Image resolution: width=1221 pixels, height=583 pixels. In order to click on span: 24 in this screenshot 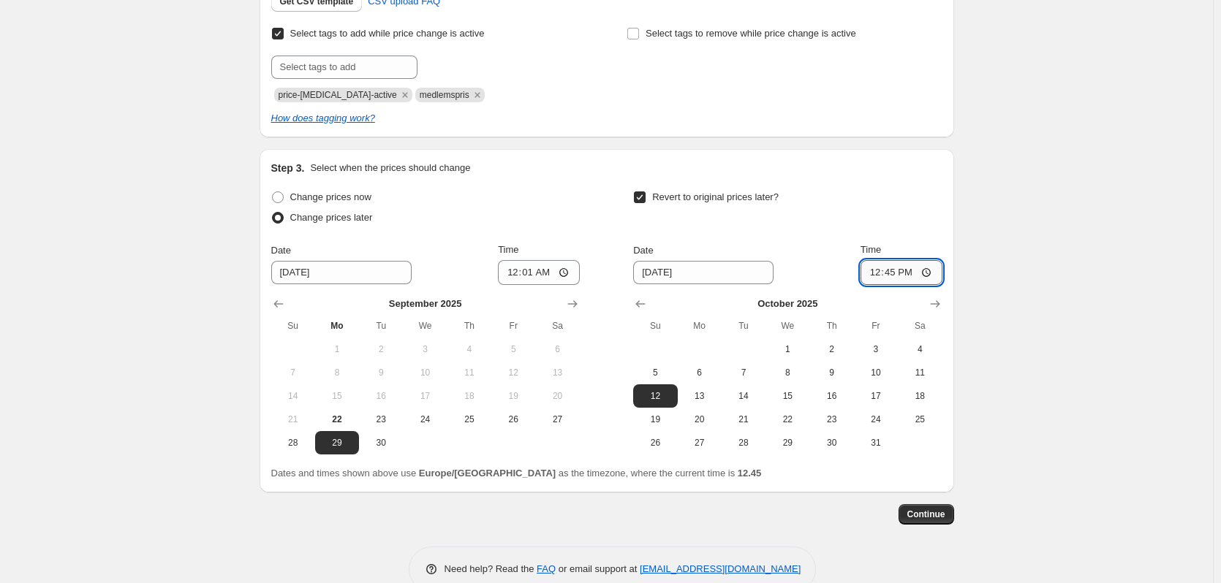, I will do `click(425, 420)`.